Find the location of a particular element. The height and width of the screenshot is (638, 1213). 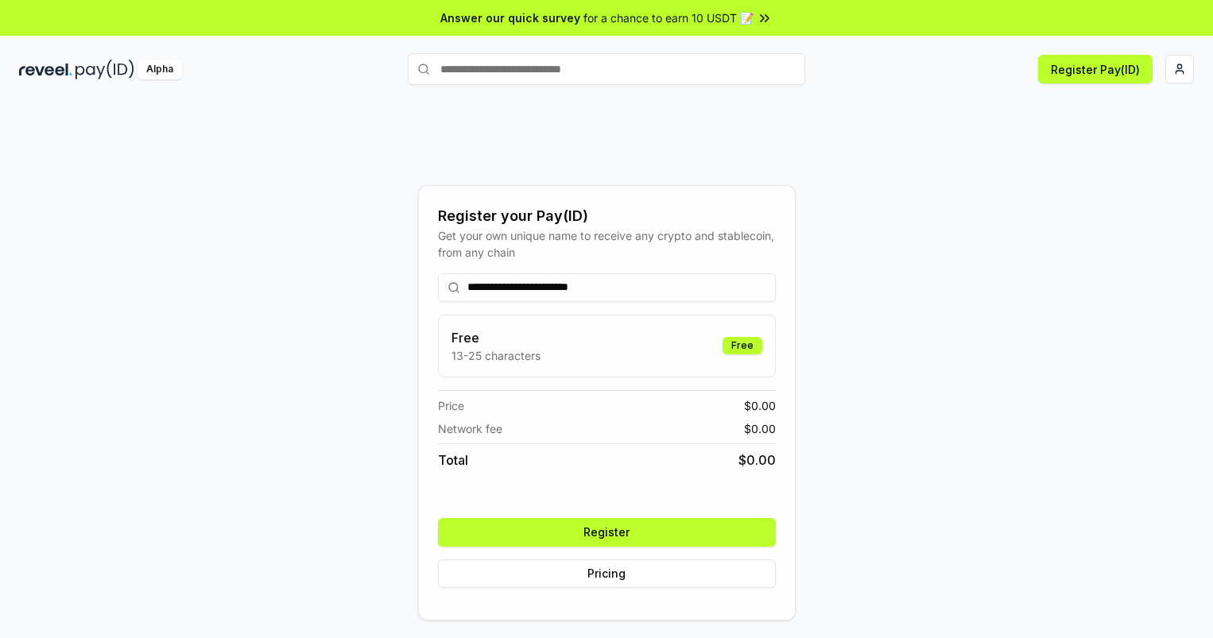

div: Get your own unique name to receive any crypto and stablecoin, from any chain is located at coordinates (606, 244).